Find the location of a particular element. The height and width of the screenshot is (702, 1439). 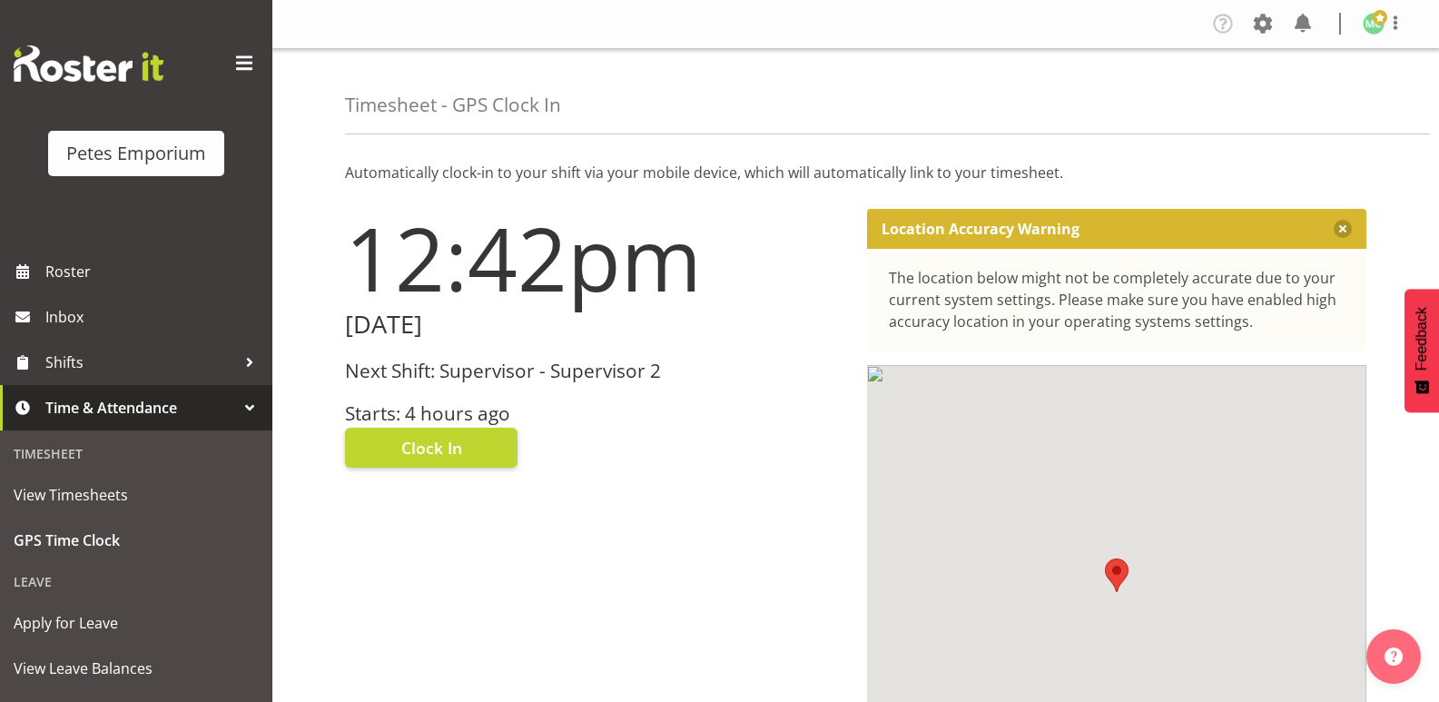

div: Leave is located at coordinates (136, 581).